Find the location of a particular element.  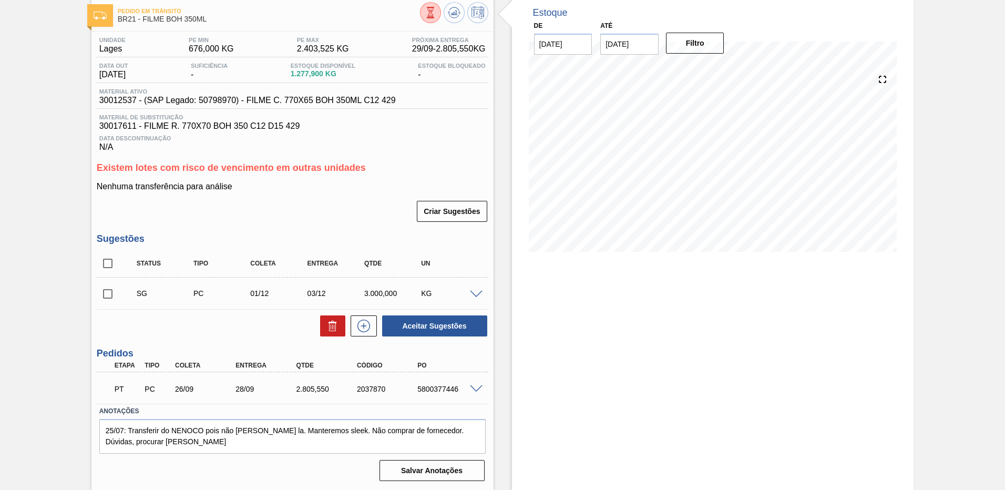

button: Visão Geral dos Estoques is located at coordinates (431, 13).